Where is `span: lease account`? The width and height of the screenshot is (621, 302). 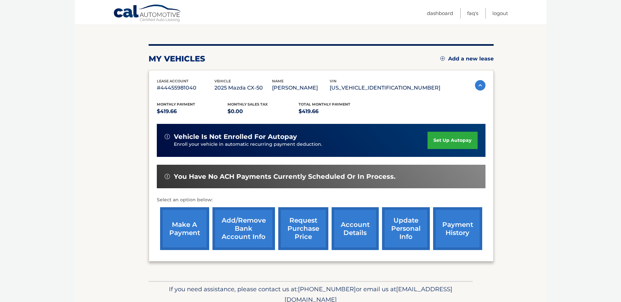 span: lease account is located at coordinates (172, 81).